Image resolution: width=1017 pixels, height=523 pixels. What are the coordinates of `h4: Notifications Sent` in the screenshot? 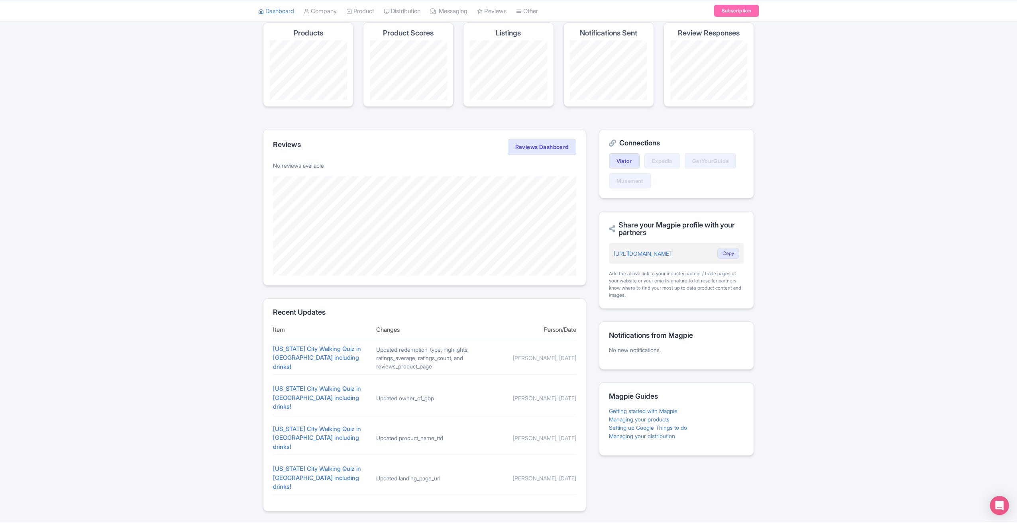 It's located at (609, 33).